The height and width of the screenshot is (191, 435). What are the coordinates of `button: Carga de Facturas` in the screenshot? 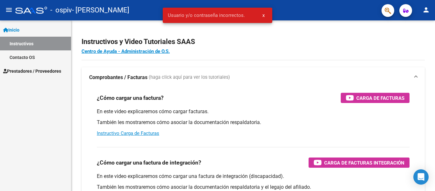 It's located at (376, 98).